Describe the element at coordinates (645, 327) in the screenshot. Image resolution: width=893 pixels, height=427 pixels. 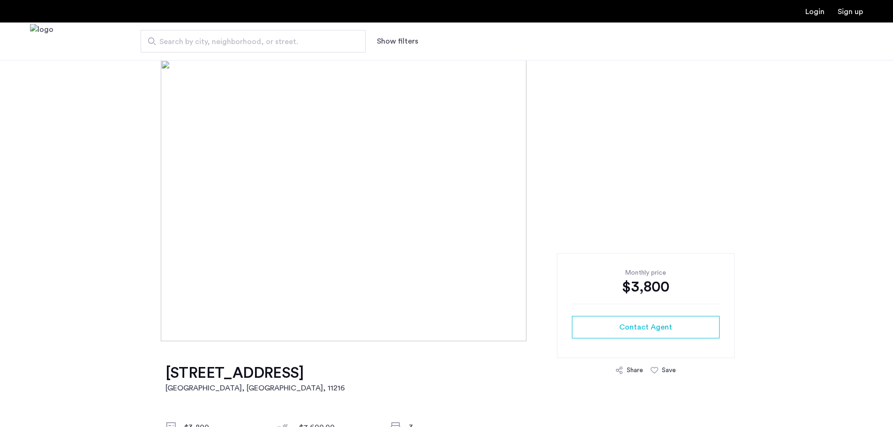
I see `button: button` at that location.